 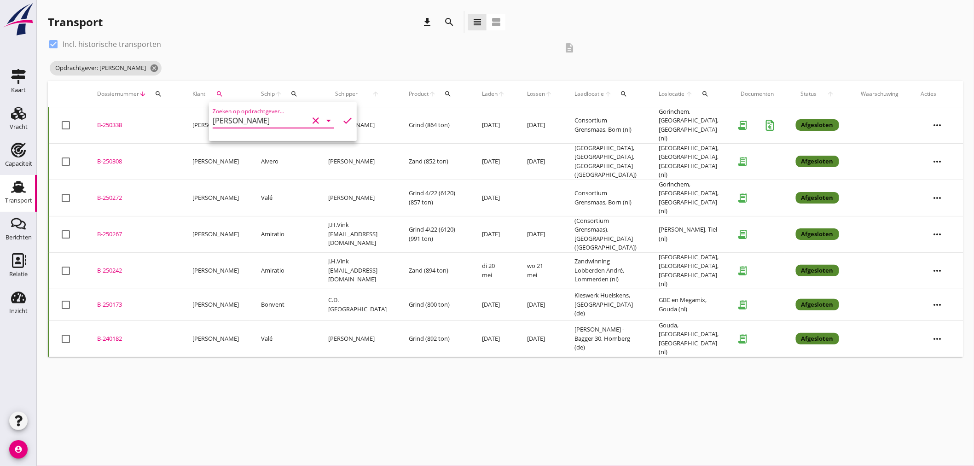 What do you see at coordinates (154, 68) in the screenshot?
I see `i: cancel` at bounding box center [154, 68].